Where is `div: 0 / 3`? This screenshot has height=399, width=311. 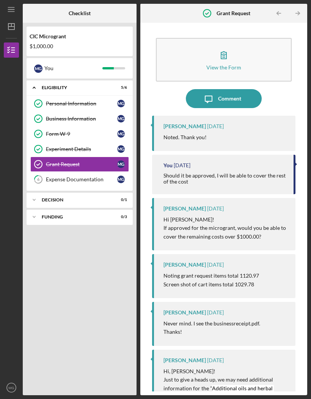
div: 0 / 3 is located at coordinates (120, 217).